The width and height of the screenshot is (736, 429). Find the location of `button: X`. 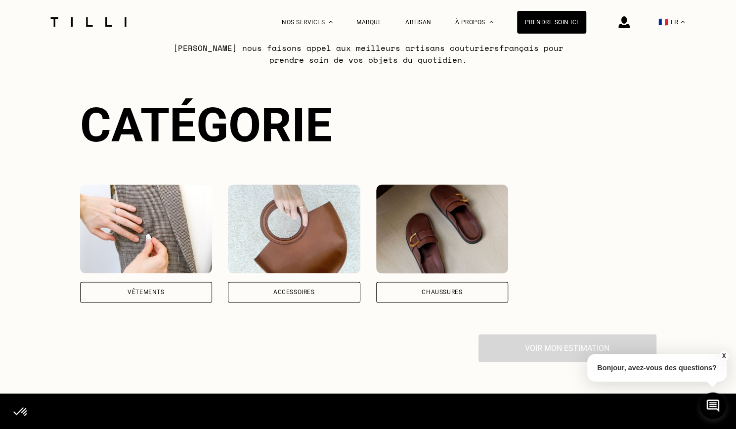

button: X is located at coordinates (723, 356).